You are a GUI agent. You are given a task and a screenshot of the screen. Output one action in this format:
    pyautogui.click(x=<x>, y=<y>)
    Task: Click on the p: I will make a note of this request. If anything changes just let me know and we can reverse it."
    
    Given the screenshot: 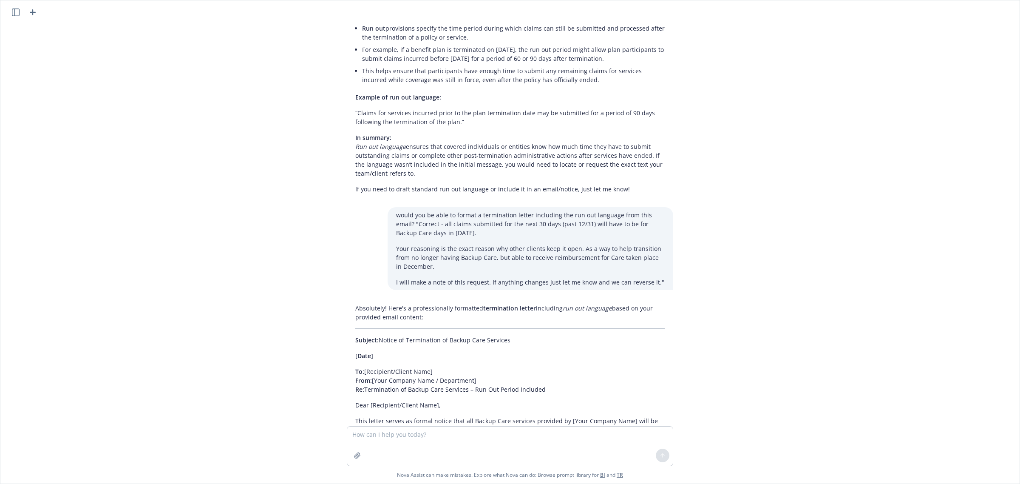 What is the action you would take?
    pyautogui.click(x=530, y=282)
    